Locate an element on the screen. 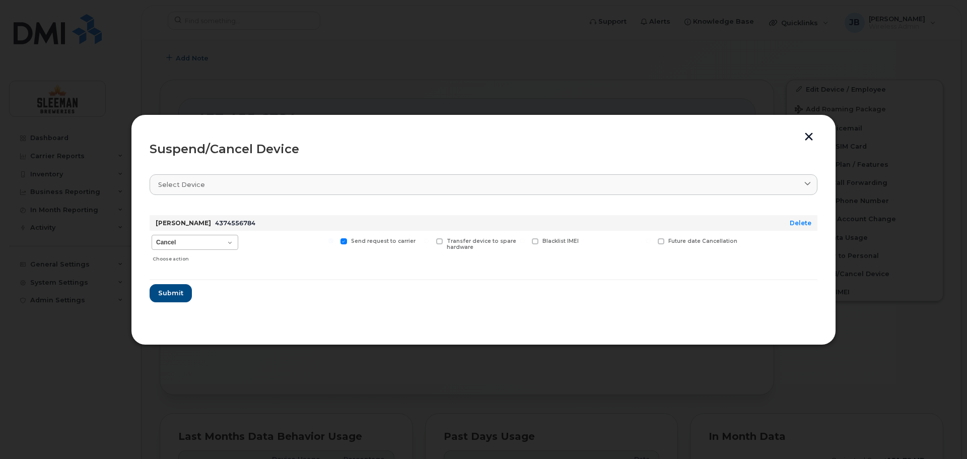 Image resolution: width=967 pixels, height=459 pixels. input: Send request to carrier is located at coordinates (331, 241).